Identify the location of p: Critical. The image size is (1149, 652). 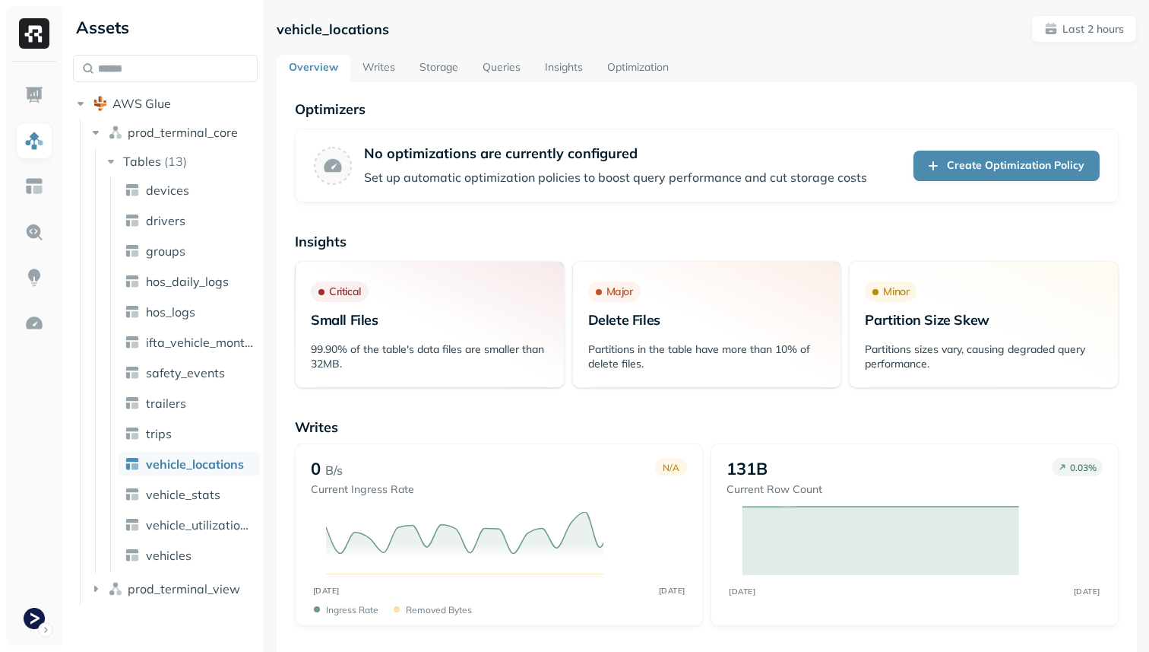
(345, 291).